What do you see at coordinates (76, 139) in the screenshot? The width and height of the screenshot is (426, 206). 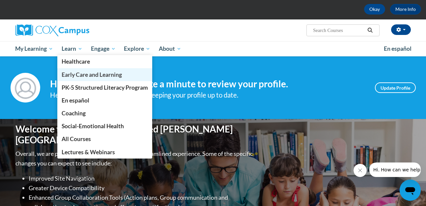 I see `span: All Courses` at bounding box center [76, 139].